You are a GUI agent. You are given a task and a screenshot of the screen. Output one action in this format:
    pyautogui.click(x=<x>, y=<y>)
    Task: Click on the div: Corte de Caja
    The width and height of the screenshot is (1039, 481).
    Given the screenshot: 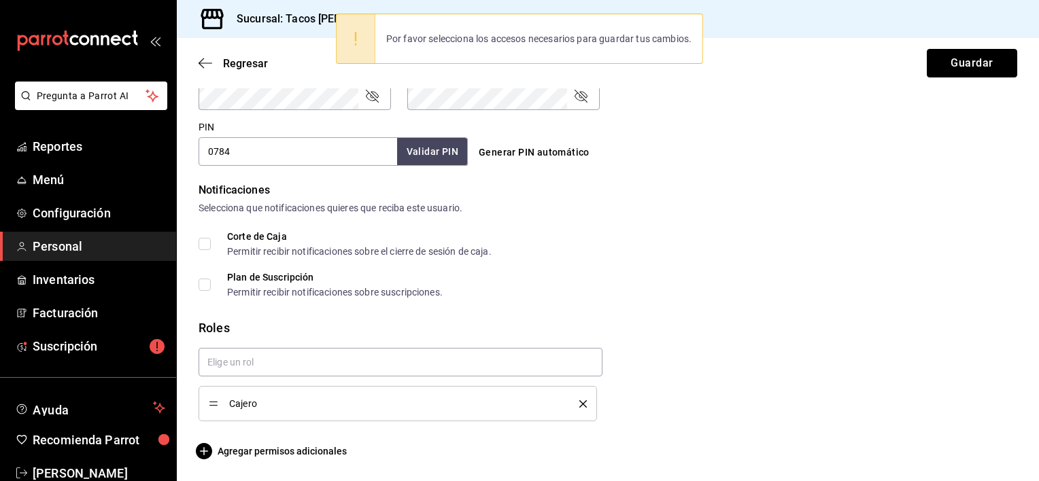 What is the action you would take?
    pyautogui.click(x=359, y=237)
    